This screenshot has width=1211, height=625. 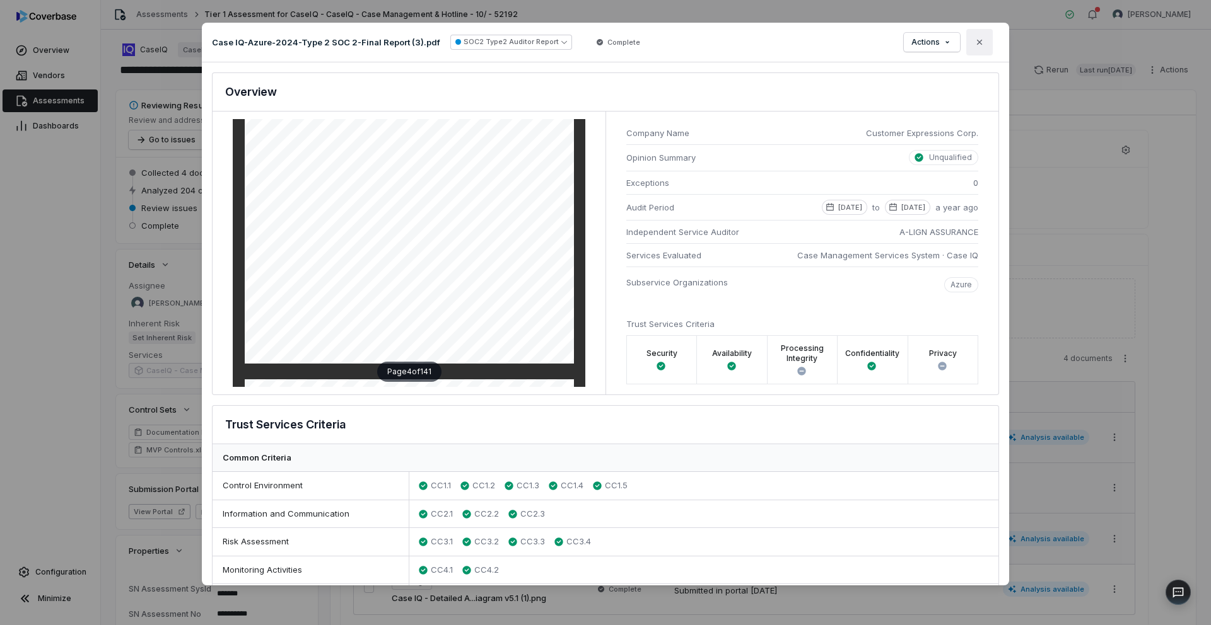 I want to click on span: CC2.1, so click(x=441, y=514).